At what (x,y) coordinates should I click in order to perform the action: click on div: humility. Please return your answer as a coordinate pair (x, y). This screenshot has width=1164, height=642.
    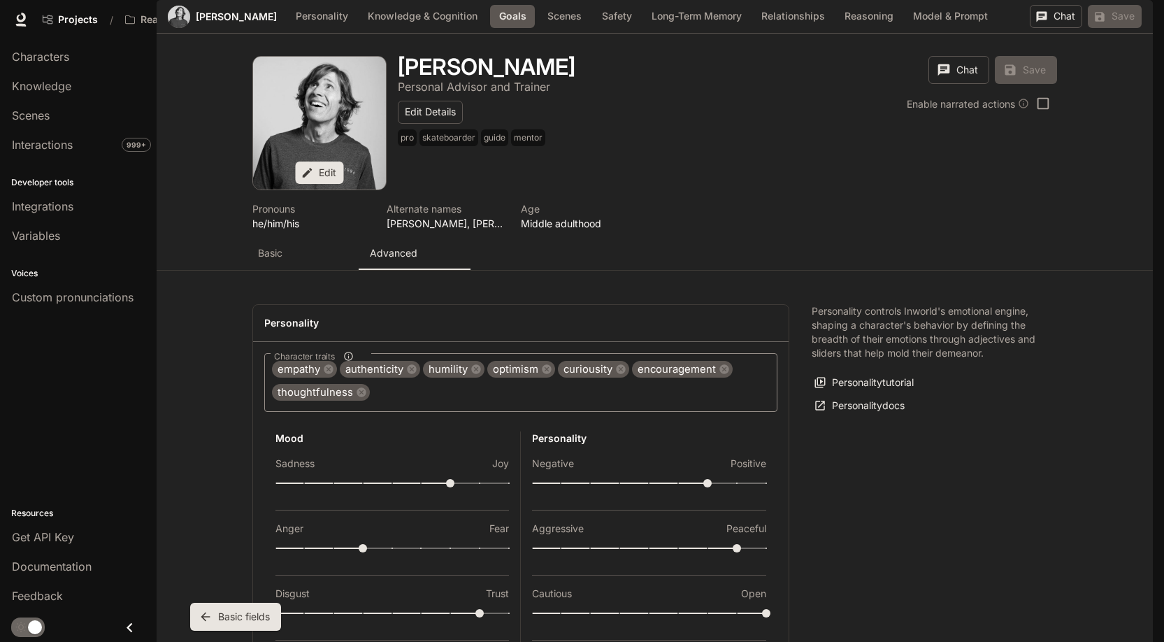
    Looking at the image, I should click on (454, 369).